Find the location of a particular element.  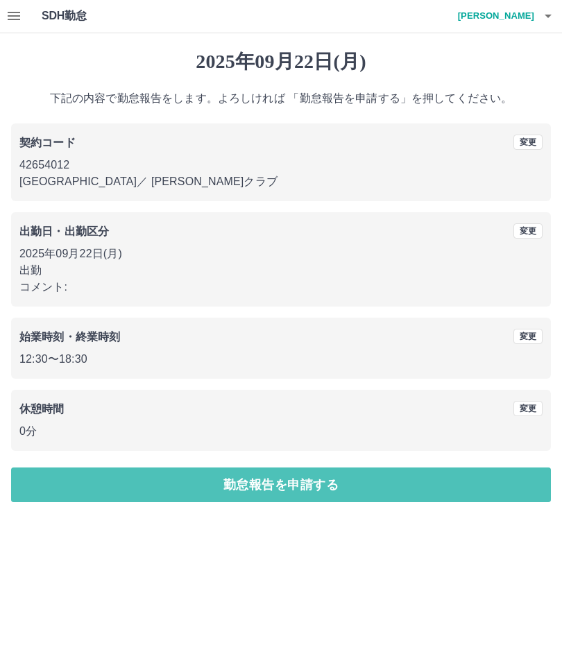

b: 契約コード is located at coordinates (47, 143).